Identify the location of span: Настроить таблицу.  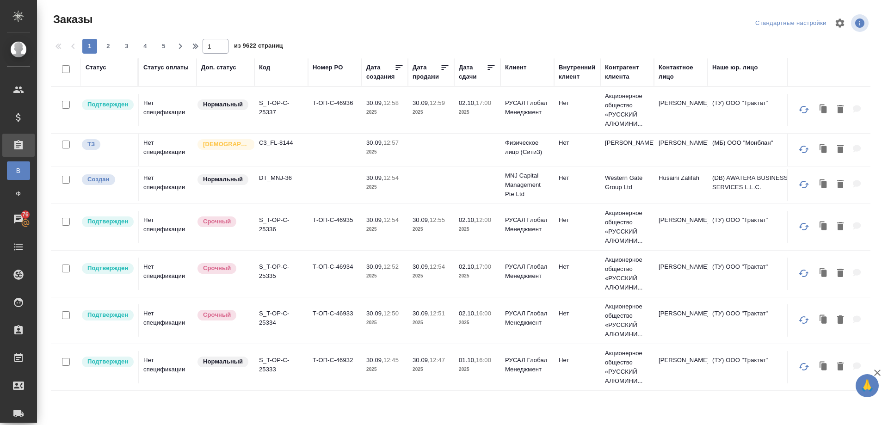
(840, 23).